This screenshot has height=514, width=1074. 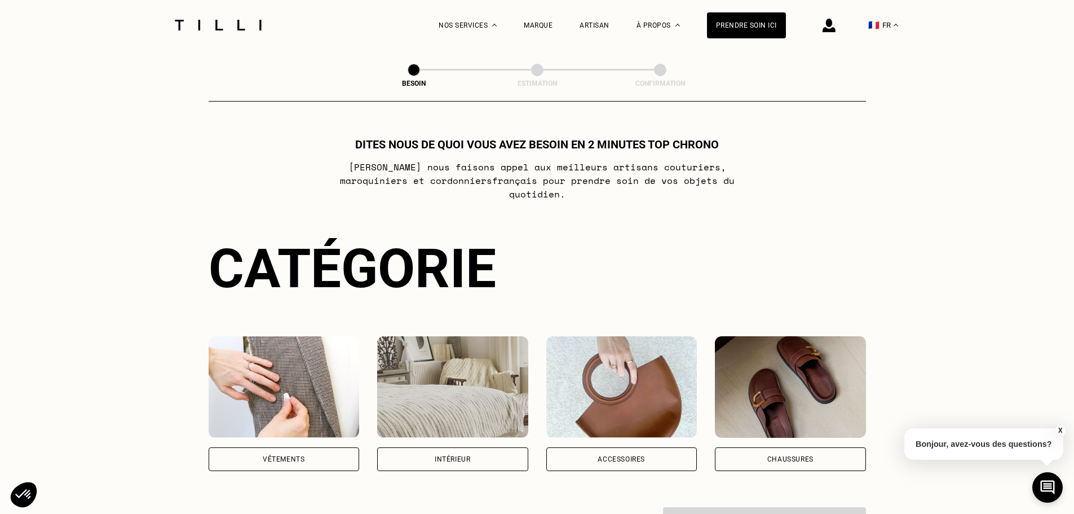 I want to click on div: Chaussures, so click(x=790, y=459).